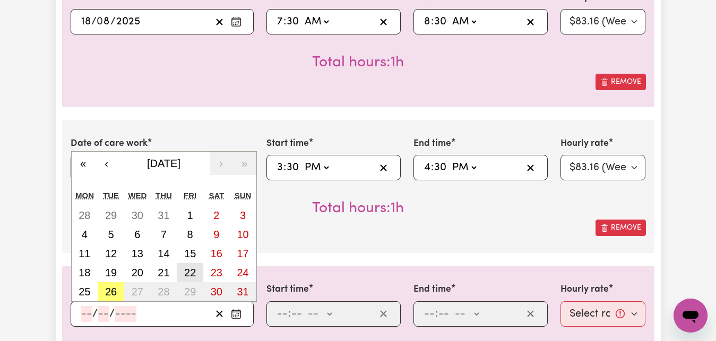  Describe the element at coordinates (163, 235) in the screenshot. I see `abbr: August 7, 2025` at that location.